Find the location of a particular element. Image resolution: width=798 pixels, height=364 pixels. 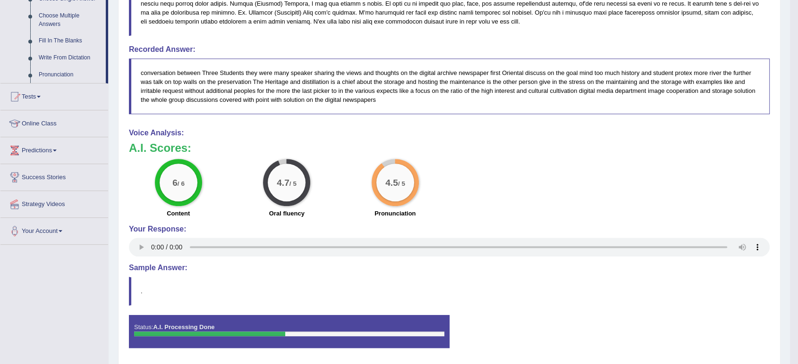

a: Your Account is located at coordinates (54, 230).